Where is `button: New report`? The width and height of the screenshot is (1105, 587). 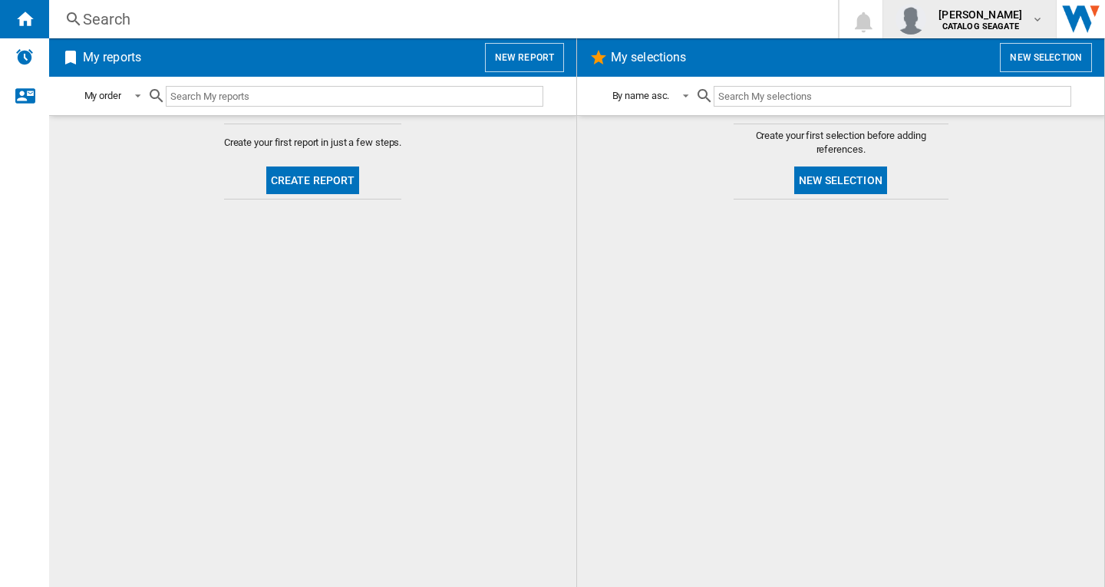
button: New report is located at coordinates (524, 58).